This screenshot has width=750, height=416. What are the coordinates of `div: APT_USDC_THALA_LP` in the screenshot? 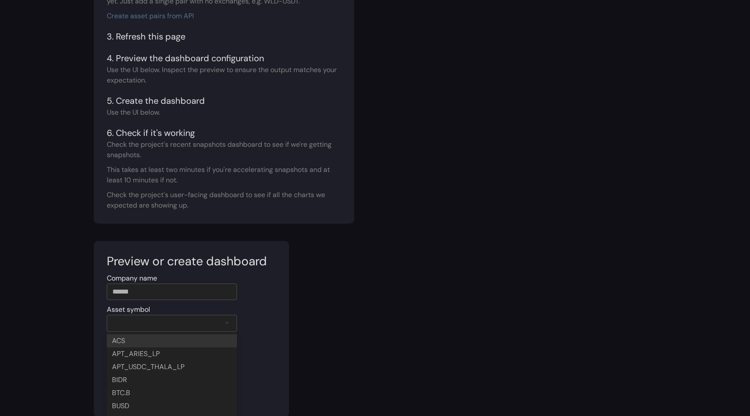 It's located at (172, 367).